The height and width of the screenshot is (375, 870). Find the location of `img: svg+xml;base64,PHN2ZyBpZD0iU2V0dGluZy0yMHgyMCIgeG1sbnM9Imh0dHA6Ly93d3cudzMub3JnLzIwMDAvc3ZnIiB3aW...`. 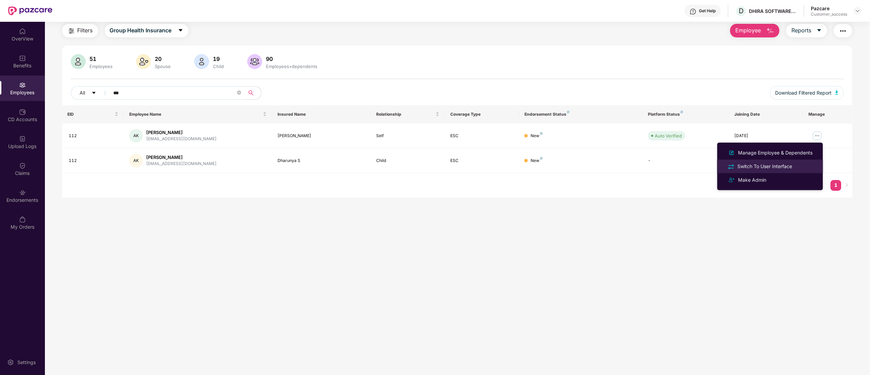

img: svg+xml;base64,PHN2ZyBpZD0iU2V0dGluZy0yMHgyMCIgeG1sbnM9Imh0dHA6Ly93d3cudzMub3JnLzIwMDAvc3ZnIiB3aW... is located at coordinates (11, 362).